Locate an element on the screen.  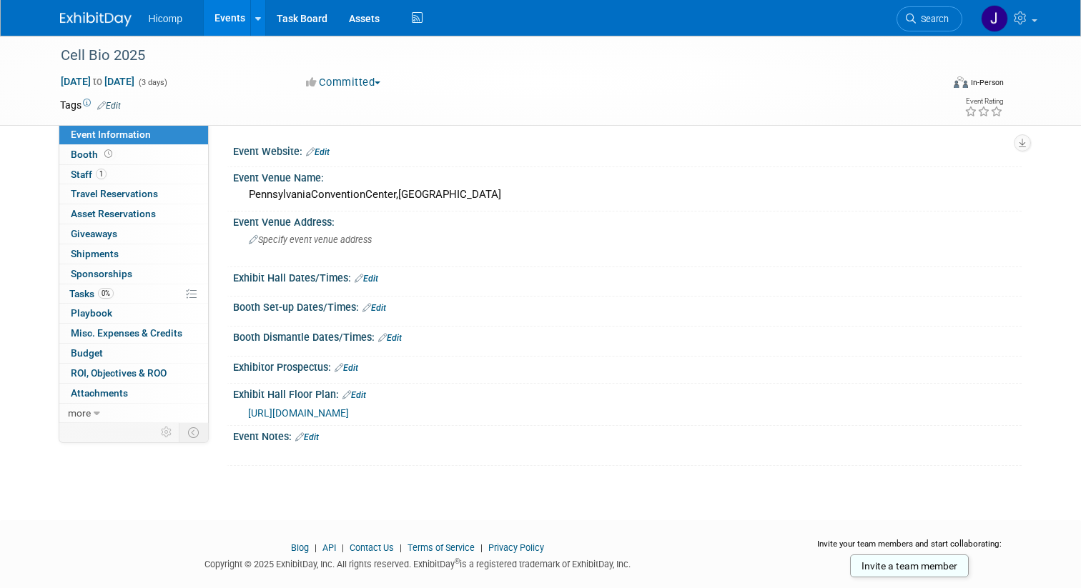
span: to is located at coordinates (97, 81).